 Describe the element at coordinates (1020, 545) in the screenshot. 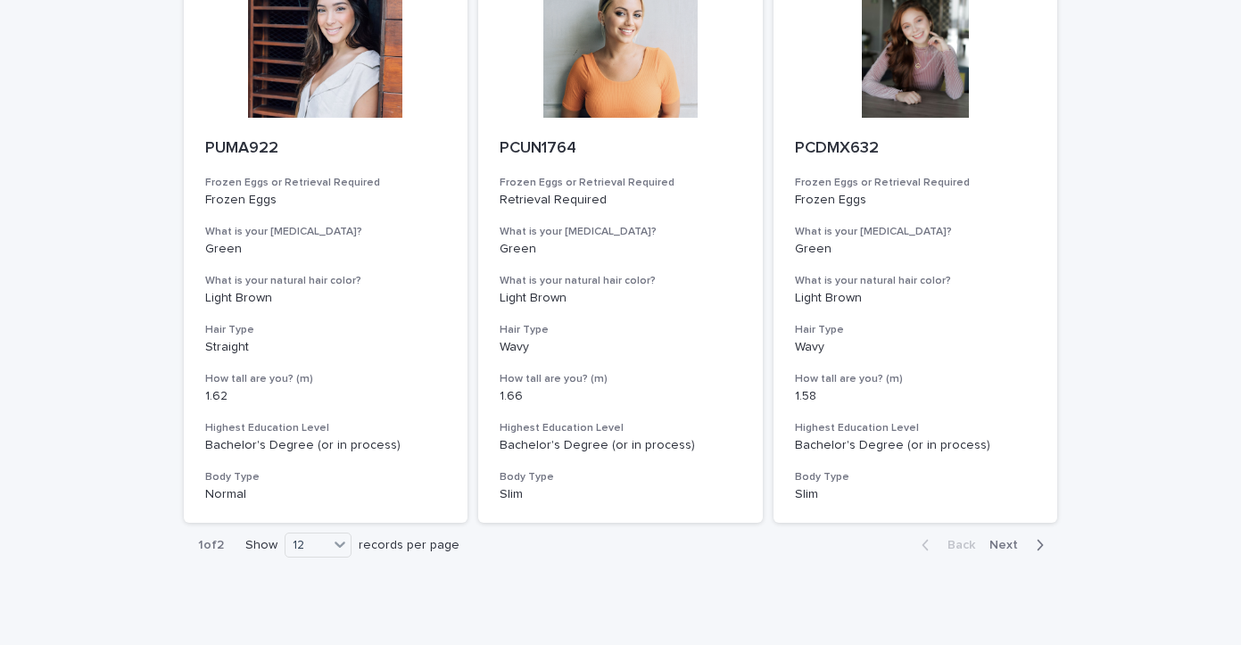

I see `button: Next` at that location.